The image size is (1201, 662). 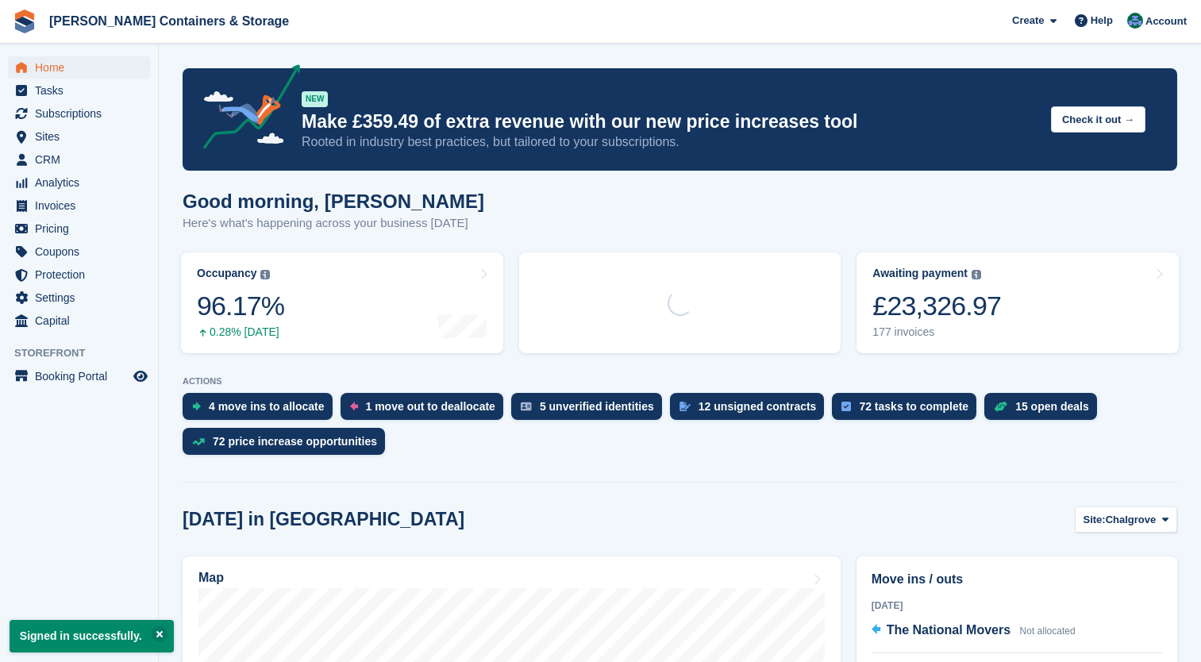 What do you see at coordinates (1028, 21) in the screenshot?
I see `span: Create` at bounding box center [1028, 21].